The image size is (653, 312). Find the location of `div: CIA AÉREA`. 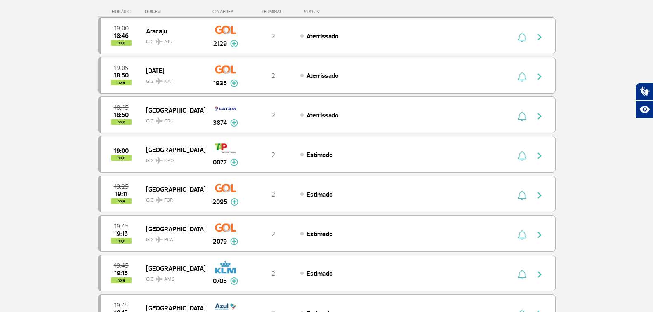

div: CIA AÉREA is located at coordinates (226, 12).